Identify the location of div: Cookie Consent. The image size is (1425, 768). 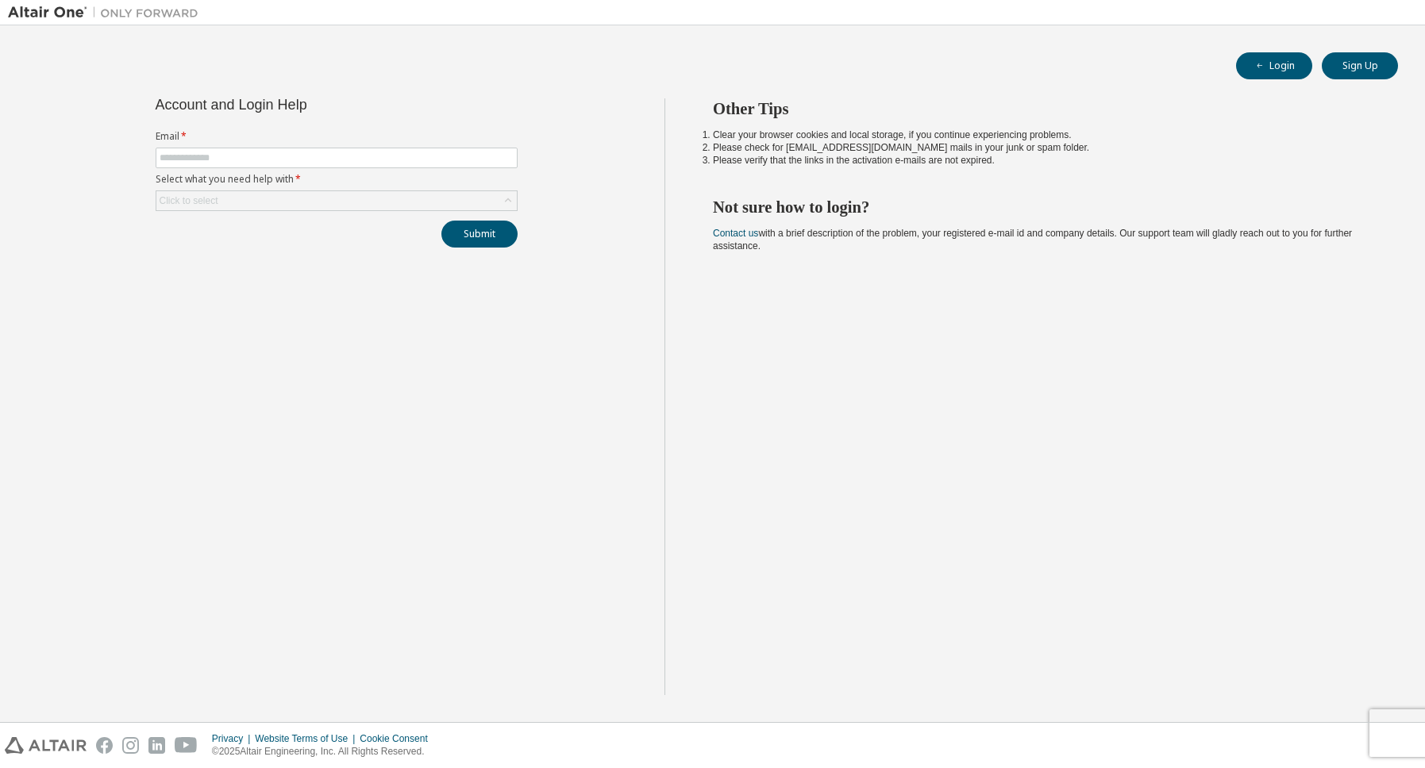
(398, 739).